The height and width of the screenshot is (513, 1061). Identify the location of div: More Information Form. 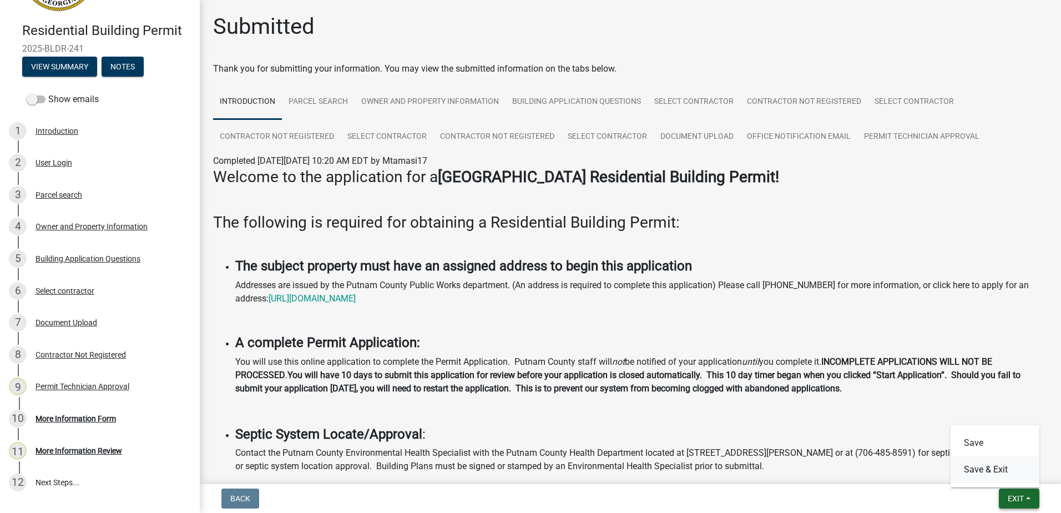
(75, 419).